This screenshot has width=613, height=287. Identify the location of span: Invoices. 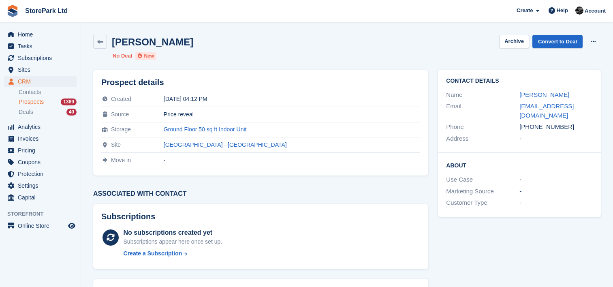
(42, 139).